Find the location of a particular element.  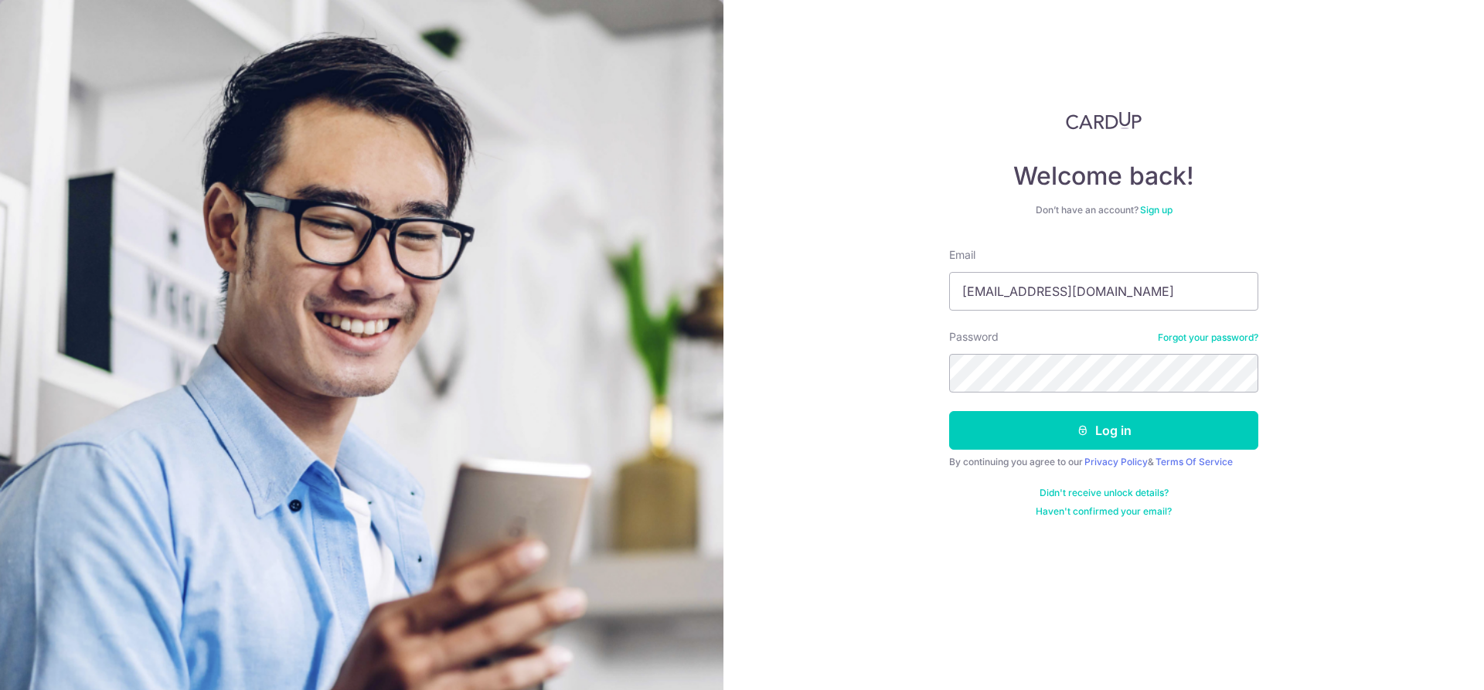

a: Sign up is located at coordinates (1156, 209).